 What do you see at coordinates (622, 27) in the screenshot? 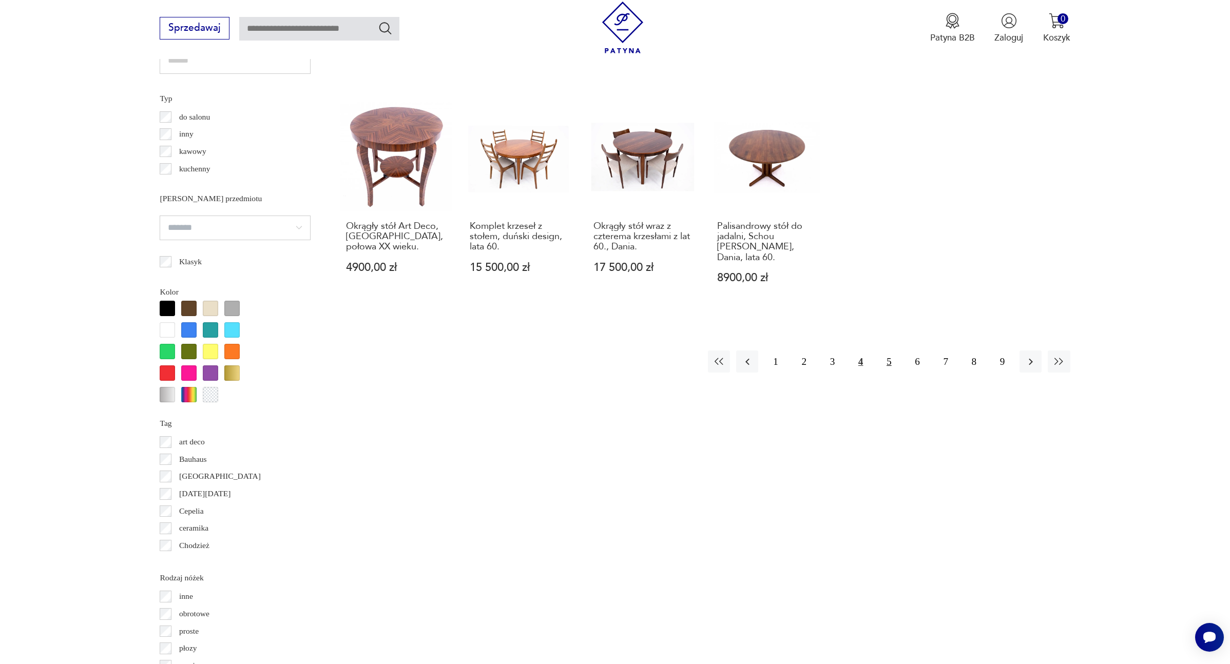
I see `img: Patyna - sklep z meblami i dekoracjami vintage` at bounding box center [622, 27].